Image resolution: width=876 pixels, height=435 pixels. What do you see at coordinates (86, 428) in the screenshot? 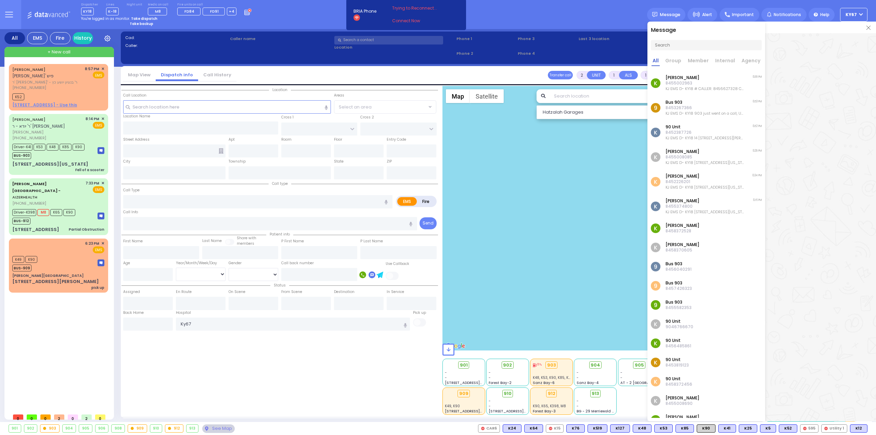
I see `div: 905` at bounding box center [86, 428].